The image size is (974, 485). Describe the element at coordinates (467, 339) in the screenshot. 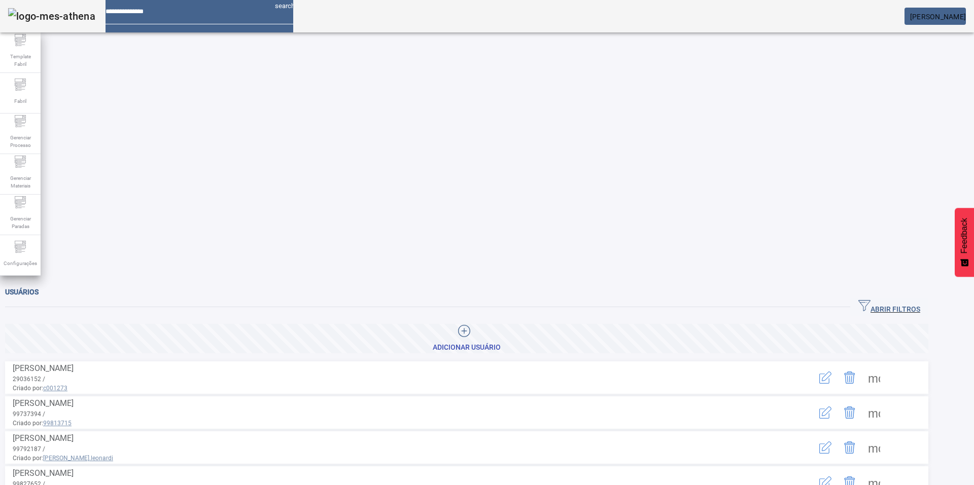

I see `button: Adicionar Usuário` at that location.